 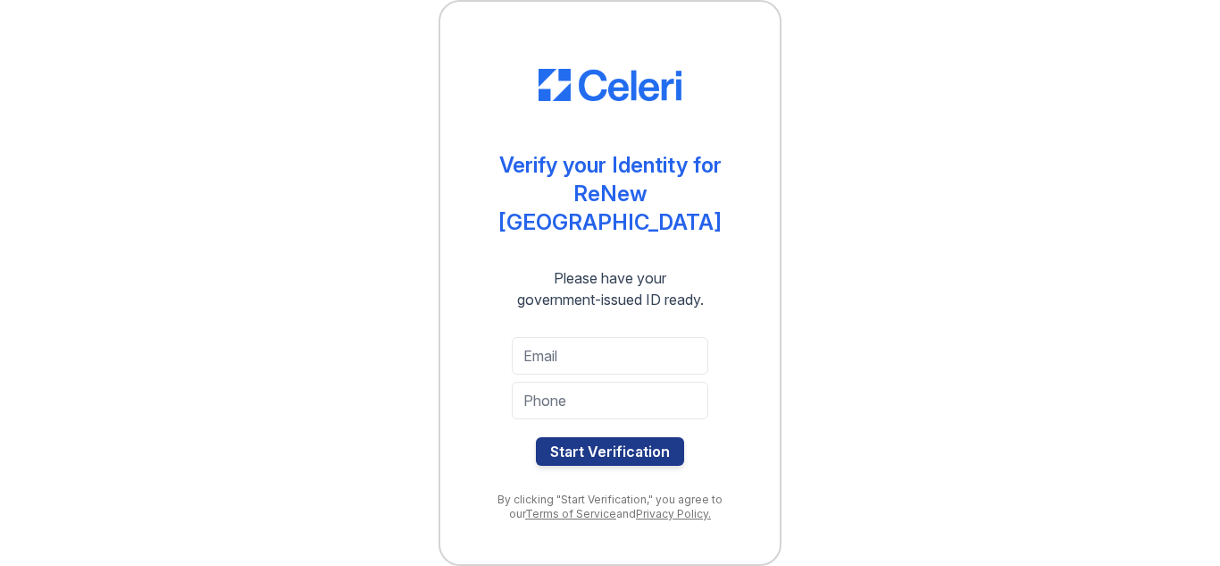 What do you see at coordinates (610, 85) in the screenshot?
I see `img: CE_Logo_Blue-a8612792a0a2168367f1c8372b55b34899dd931a85d93a1a3d3e32e68fde9ad4.png` at bounding box center [610, 85].